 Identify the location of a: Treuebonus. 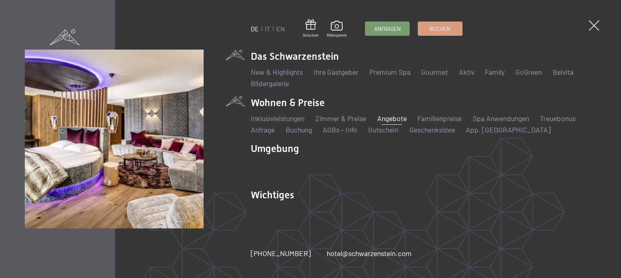
(558, 118).